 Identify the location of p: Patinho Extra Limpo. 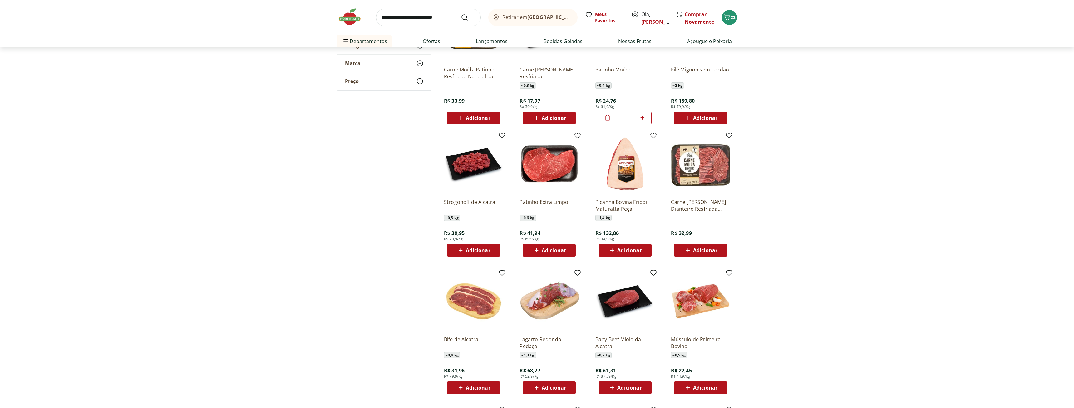
(549, 206).